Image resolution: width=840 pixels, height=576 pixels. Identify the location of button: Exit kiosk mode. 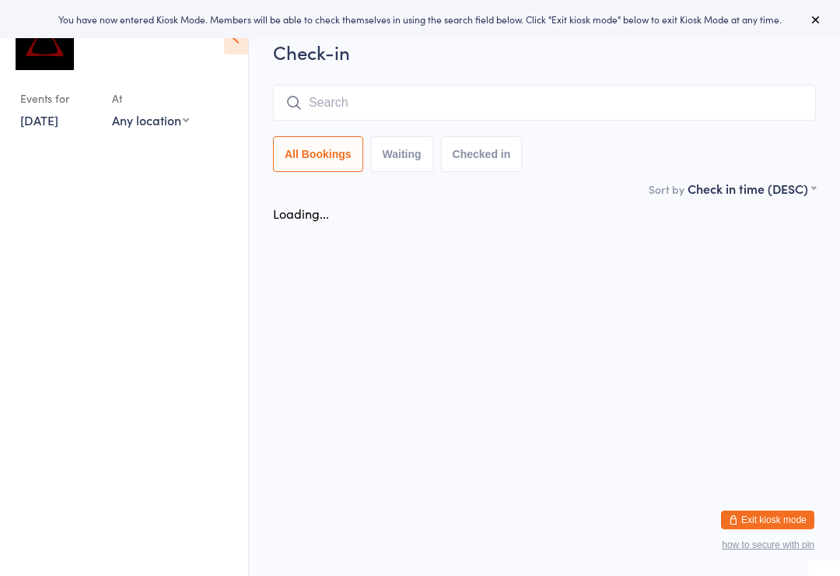
(768, 520).